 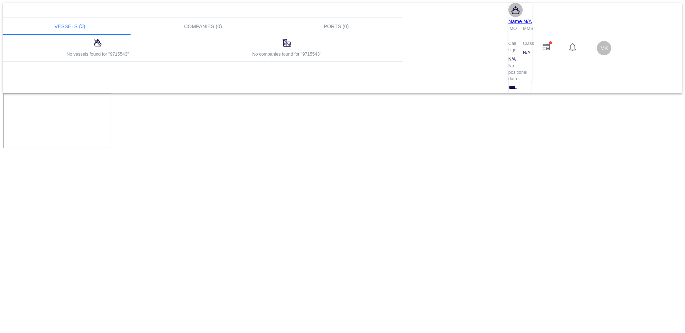 I want to click on p: Companies (0), so click(x=203, y=26).